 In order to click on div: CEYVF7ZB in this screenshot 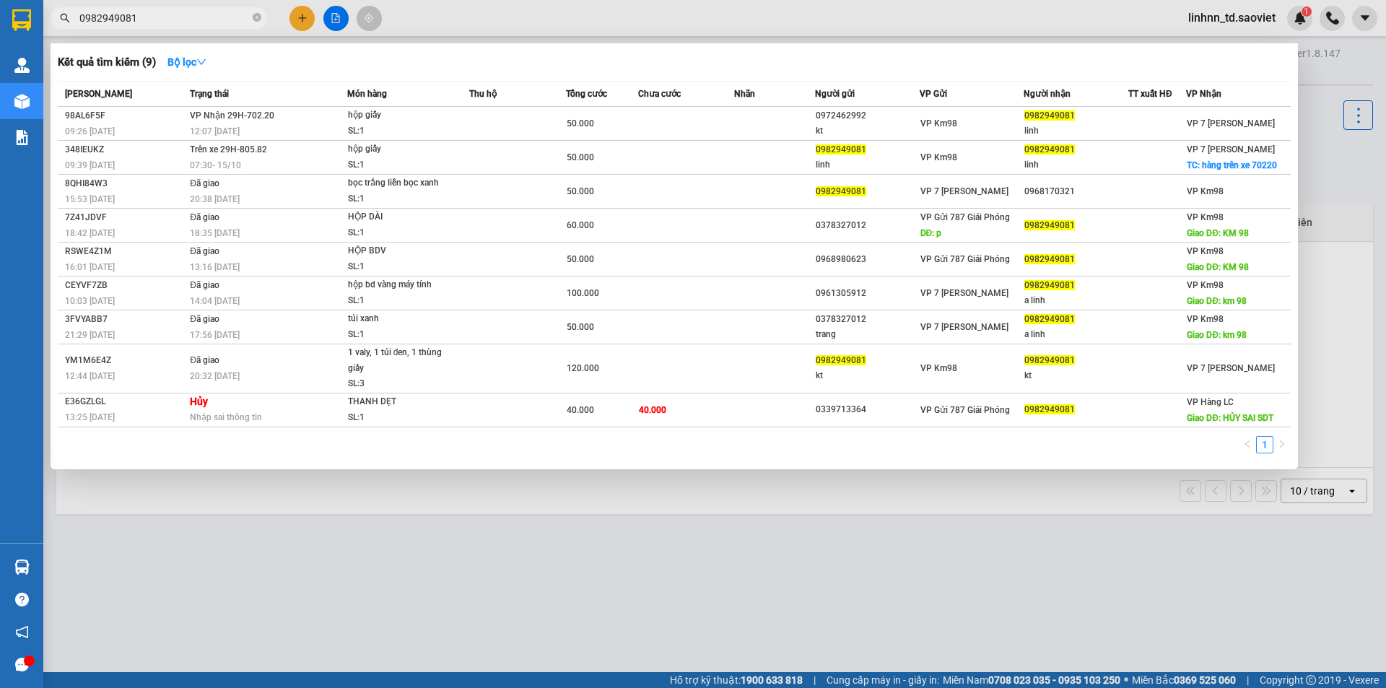, I will do `click(125, 285)`.